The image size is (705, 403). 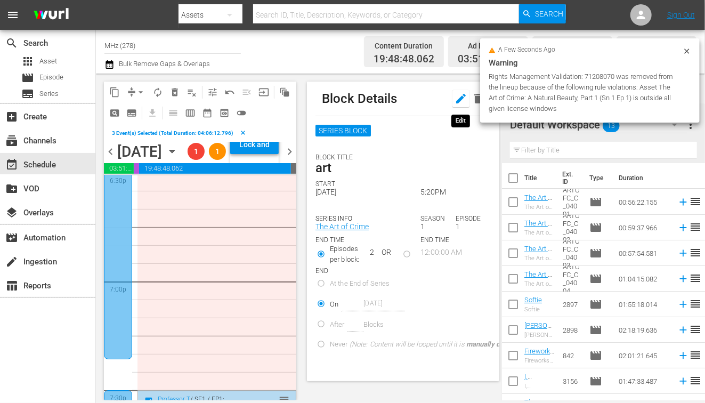 I want to click on p: END TIME, so click(x=435, y=240).